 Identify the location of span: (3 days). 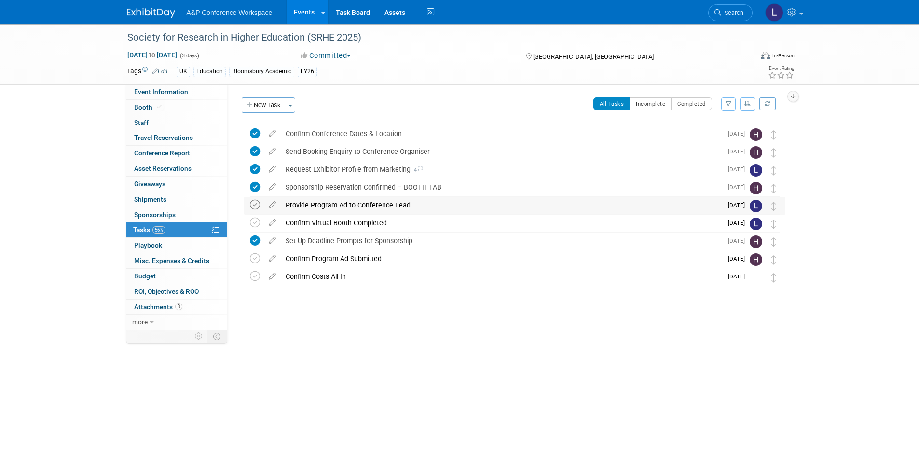
(189, 55).